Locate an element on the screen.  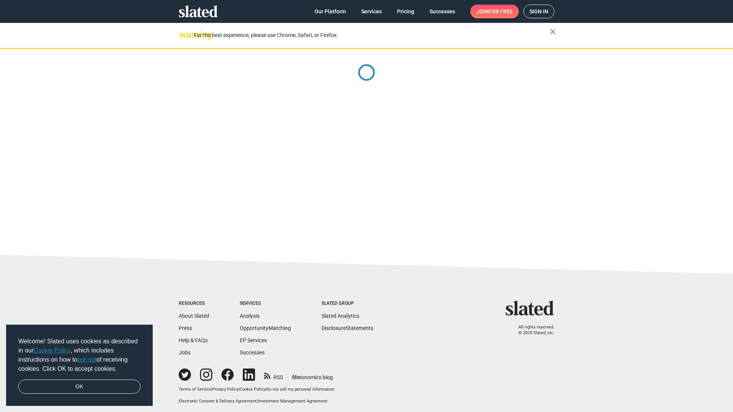
a: Help & FAQs is located at coordinates (193, 341).